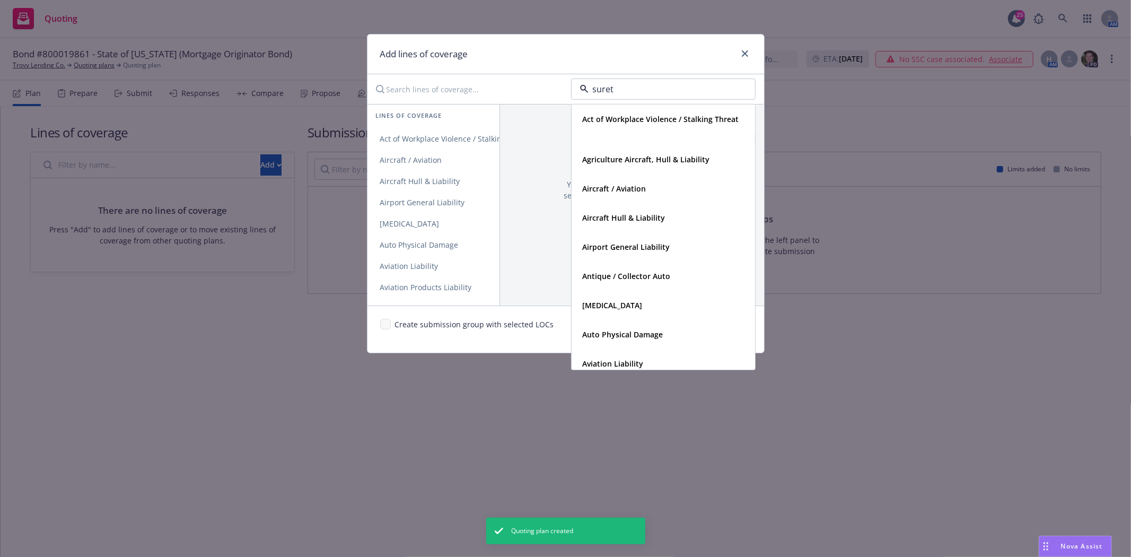 The image size is (1131, 557). I want to click on strong: Airport General Liability, so click(626, 247).